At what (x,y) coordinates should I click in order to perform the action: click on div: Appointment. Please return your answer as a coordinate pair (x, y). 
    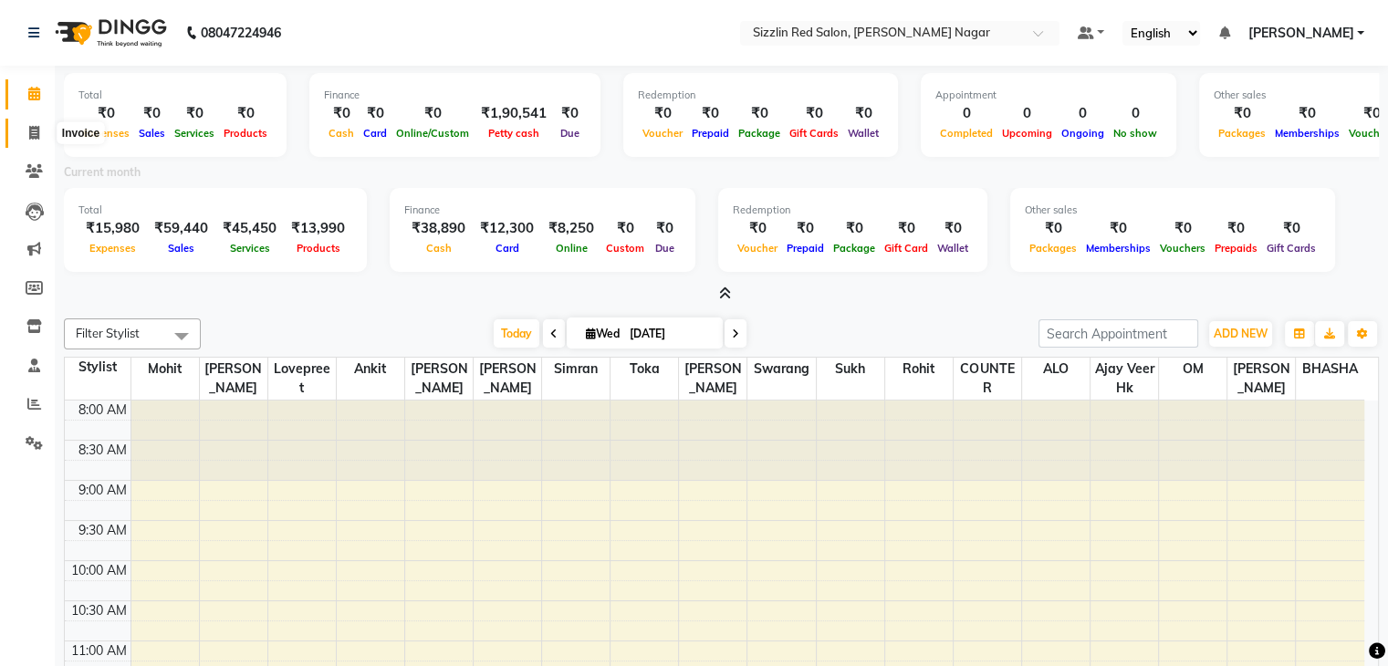
    Looking at the image, I should click on (1048, 95).